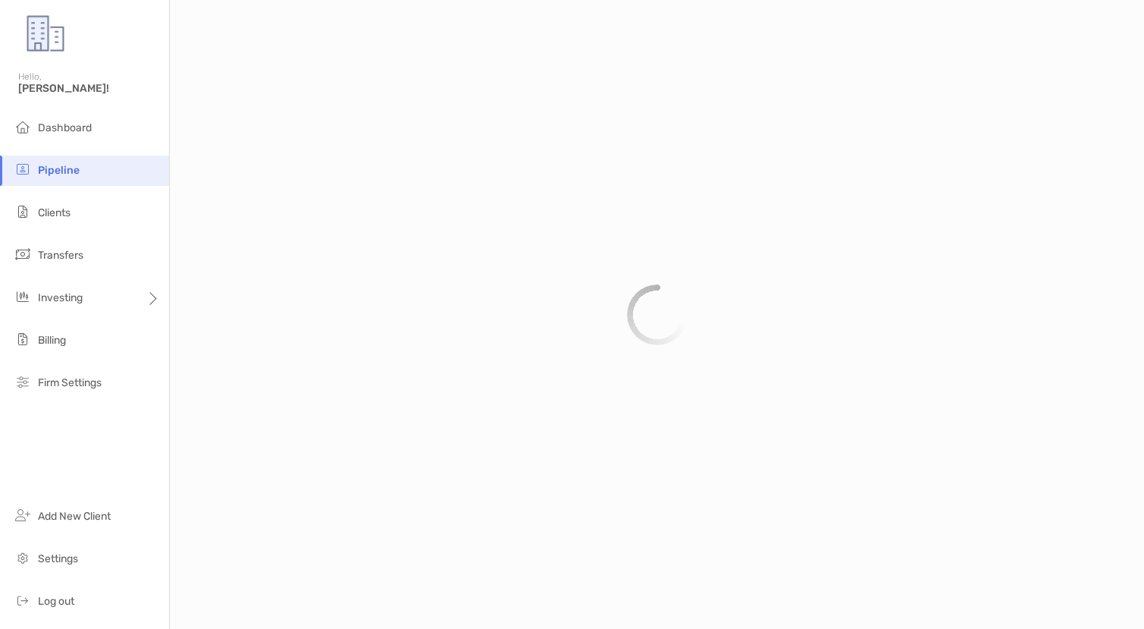 This screenshot has height=629, width=1144. What do you see at coordinates (74, 516) in the screenshot?
I see `span: Add New Client` at bounding box center [74, 516].